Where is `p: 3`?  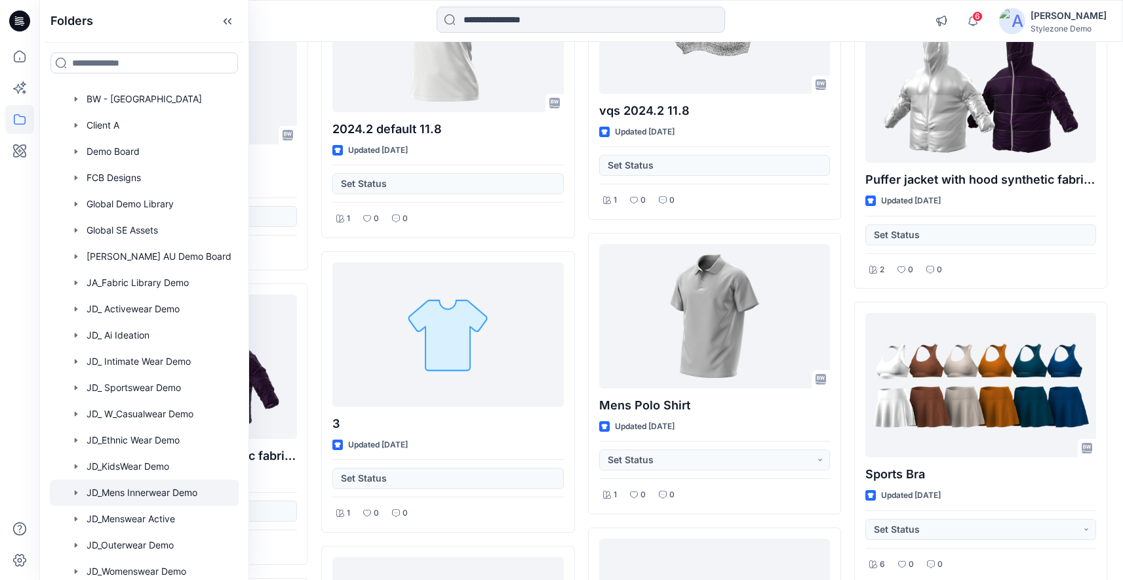
p: 3 is located at coordinates (448, 424).